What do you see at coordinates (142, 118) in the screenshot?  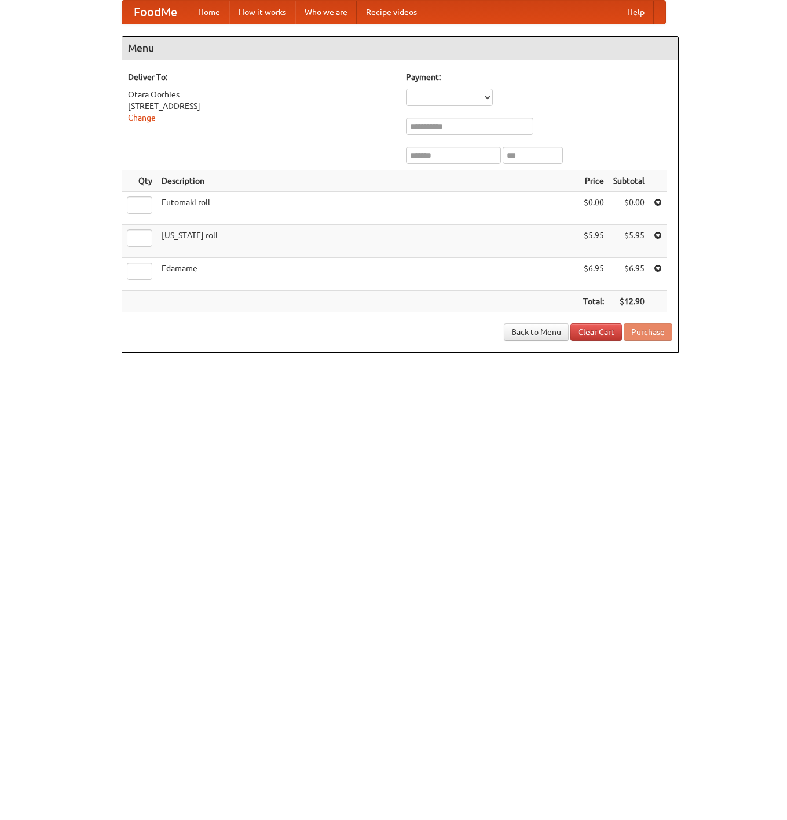 I see `a: Change` at bounding box center [142, 118].